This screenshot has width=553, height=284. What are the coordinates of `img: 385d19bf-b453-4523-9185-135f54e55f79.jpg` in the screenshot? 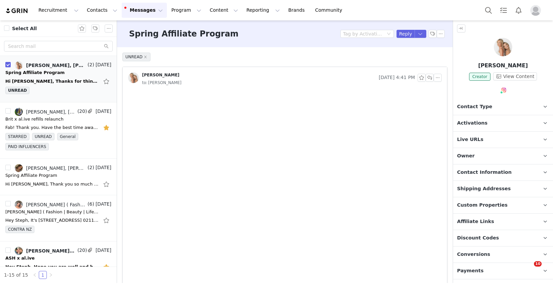 It's located at (19, 112).